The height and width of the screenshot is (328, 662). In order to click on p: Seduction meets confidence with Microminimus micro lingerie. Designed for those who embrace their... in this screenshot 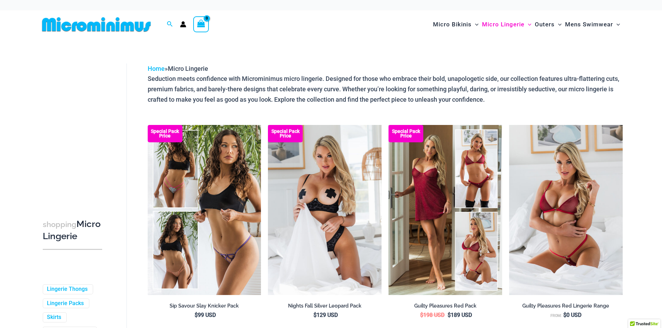, I will do `click(385, 89)`.